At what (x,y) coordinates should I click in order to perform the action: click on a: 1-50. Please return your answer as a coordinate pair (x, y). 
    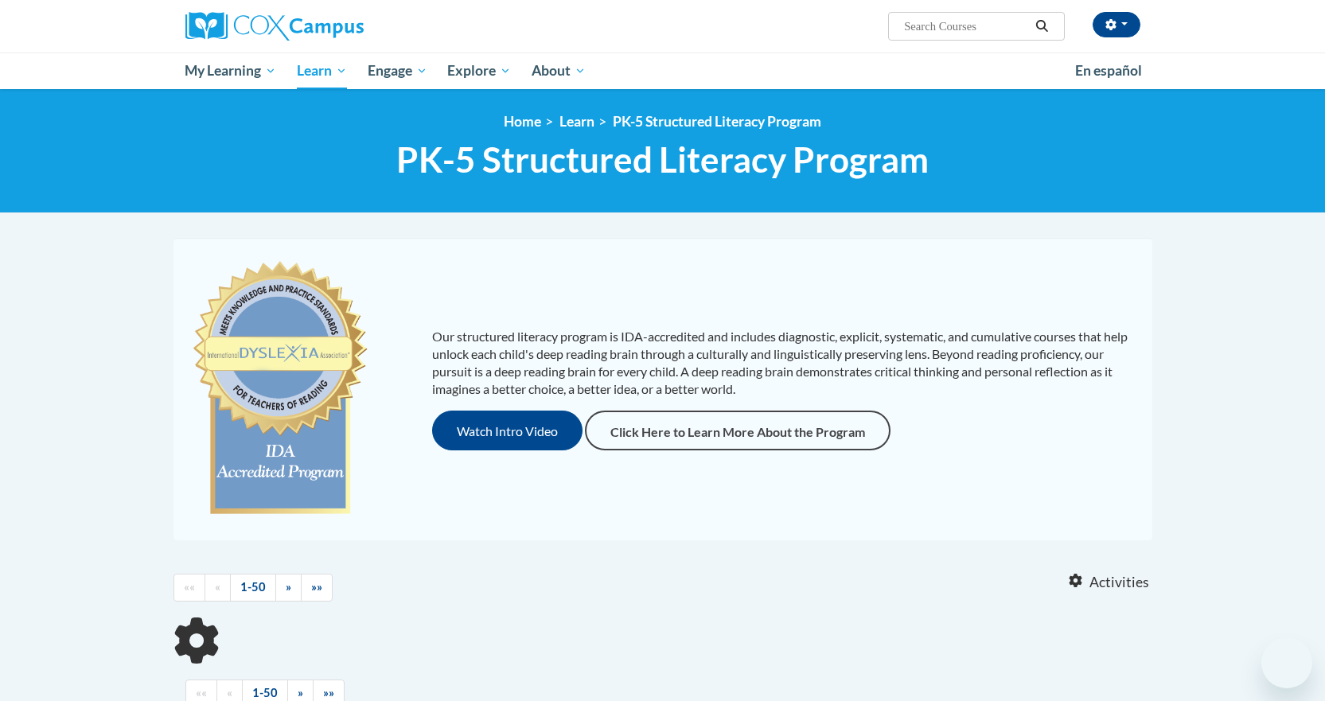
    Looking at the image, I should click on (253, 587).